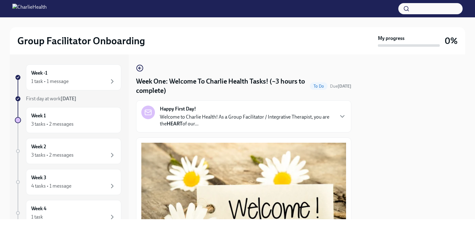 The image size is (475, 226). What do you see at coordinates (39, 208) in the screenshot?
I see `h6: Week 4` at bounding box center [39, 208].